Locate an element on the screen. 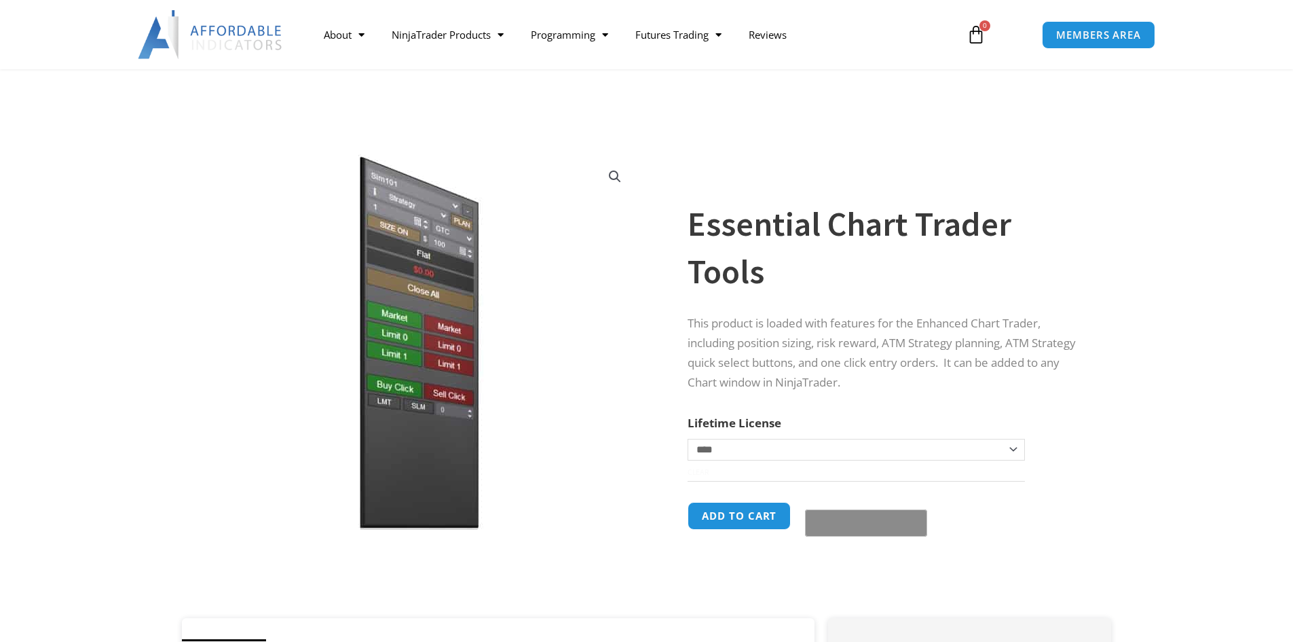  a: MEMBERS AREA is located at coordinates (1098, 35).